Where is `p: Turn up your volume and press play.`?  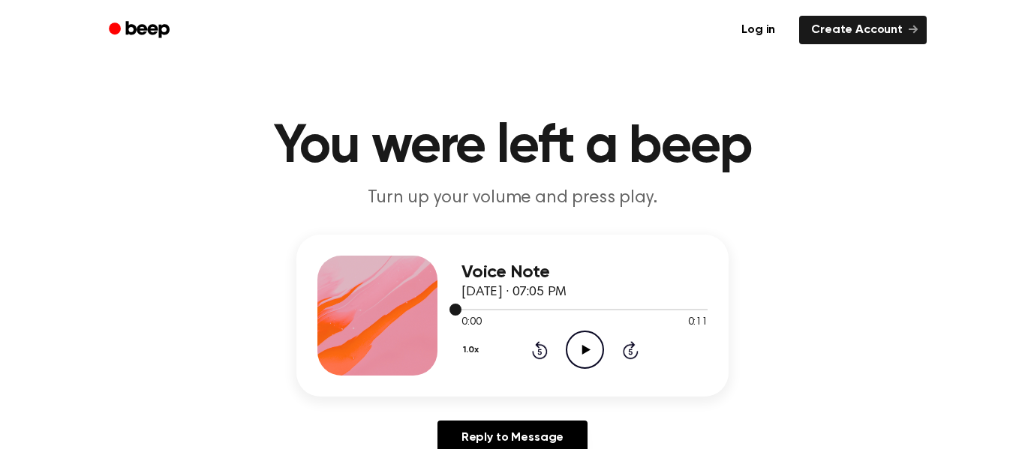
p: Turn up your volume and press play. is located at coordinates (512, 198).